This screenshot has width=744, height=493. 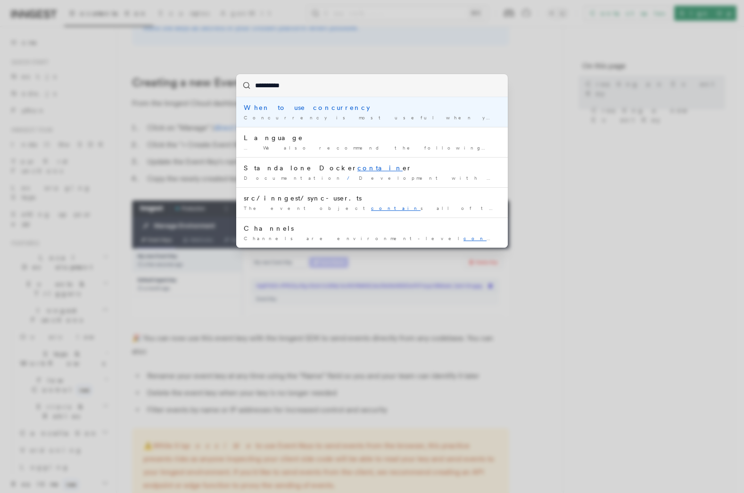 What do you see at coordinates (372, 148) in the screenshot?
I see `div: … We also recommend the following ts: protobuf>=5.29.4 …` at bounding box center [372, 148].